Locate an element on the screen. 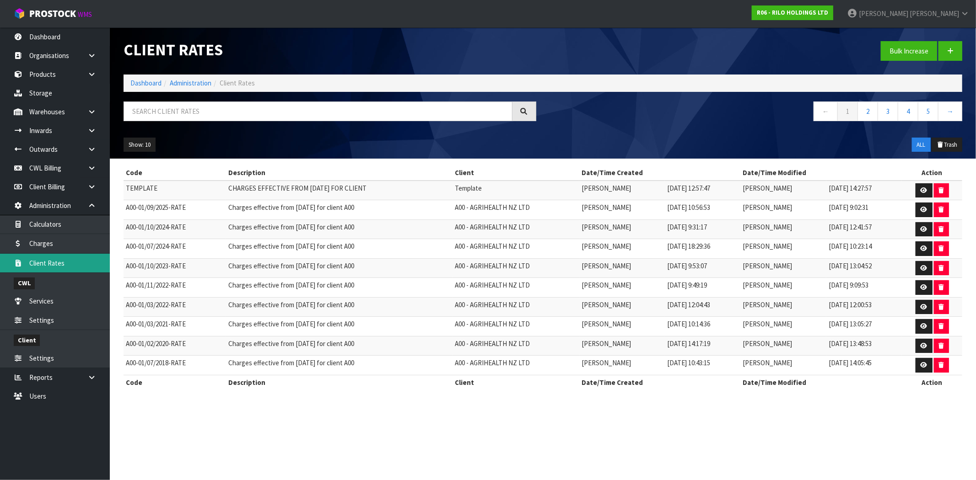  span: Client is located at coordinates (27, 340).